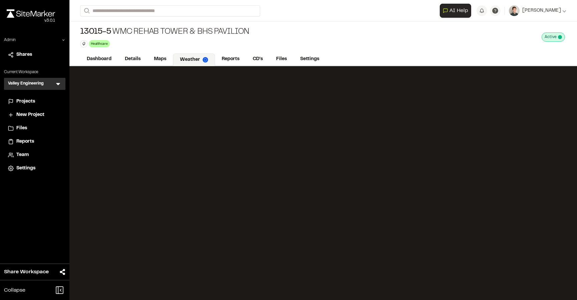 The image size is (577, 300). What do you see at coordinates (25, 141) in the screenshot?
I see `span: Reports` at bounding box center [25, 141].